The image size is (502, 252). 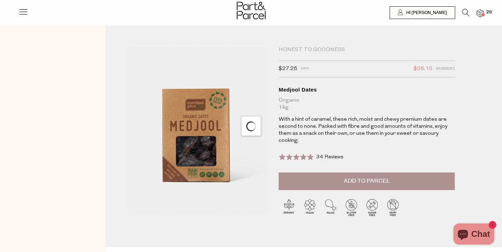 I want to click on inbox-online-store-chat: Shopify online store chat, so click(x=474, y=235).